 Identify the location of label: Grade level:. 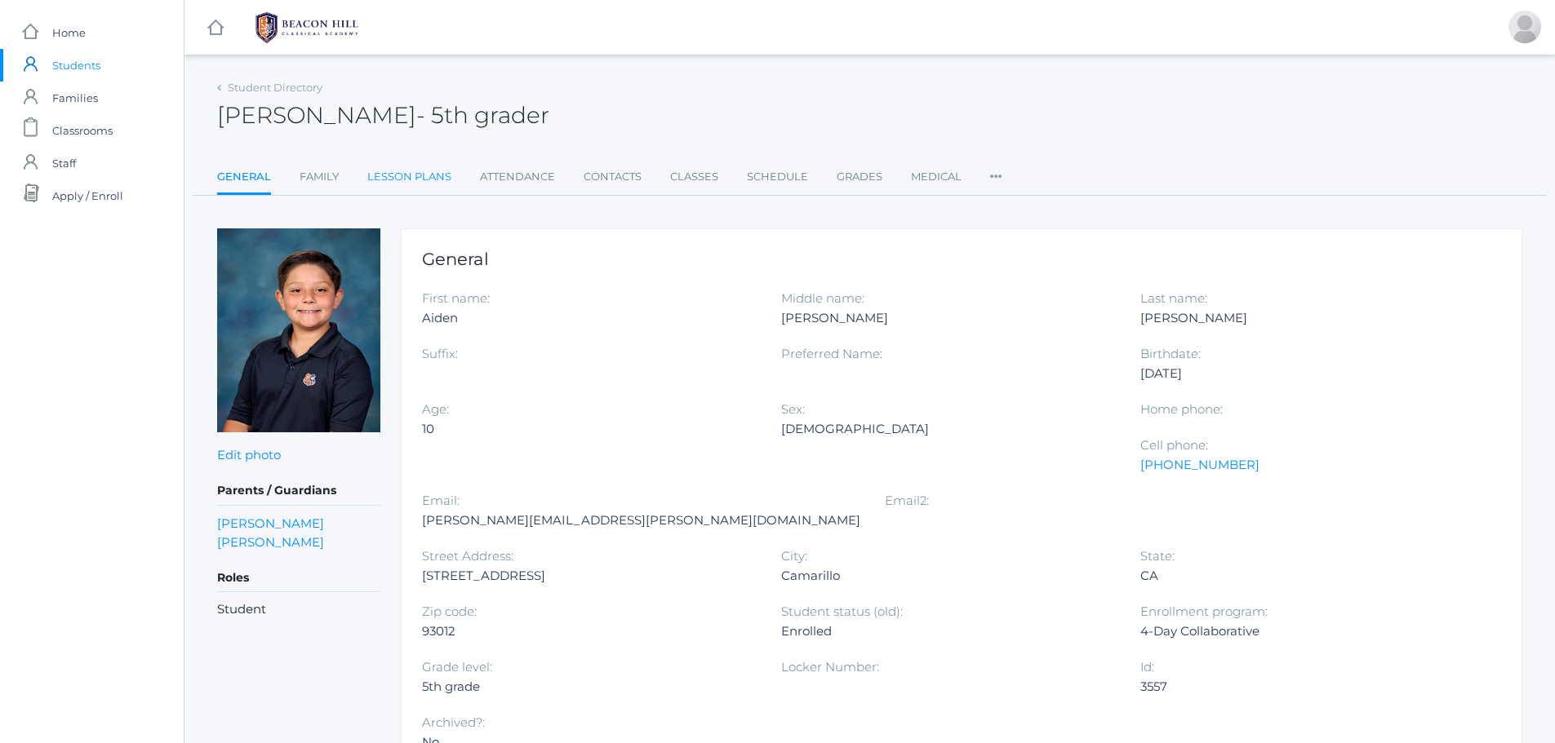
(457, 667).